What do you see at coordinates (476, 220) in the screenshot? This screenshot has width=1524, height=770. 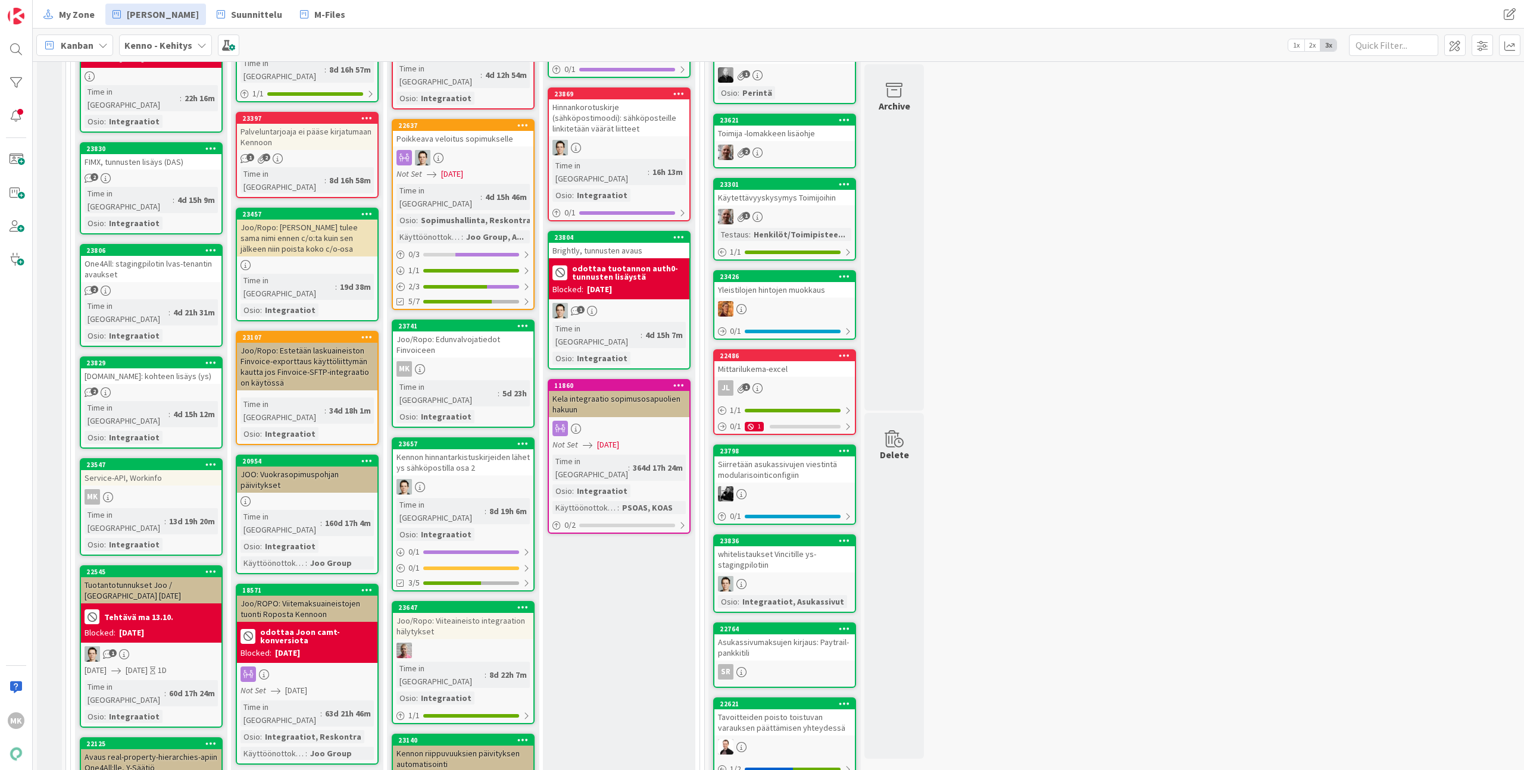 I see `div: Sopimushallinta, Reskontra` at bounding box center [476, 220].